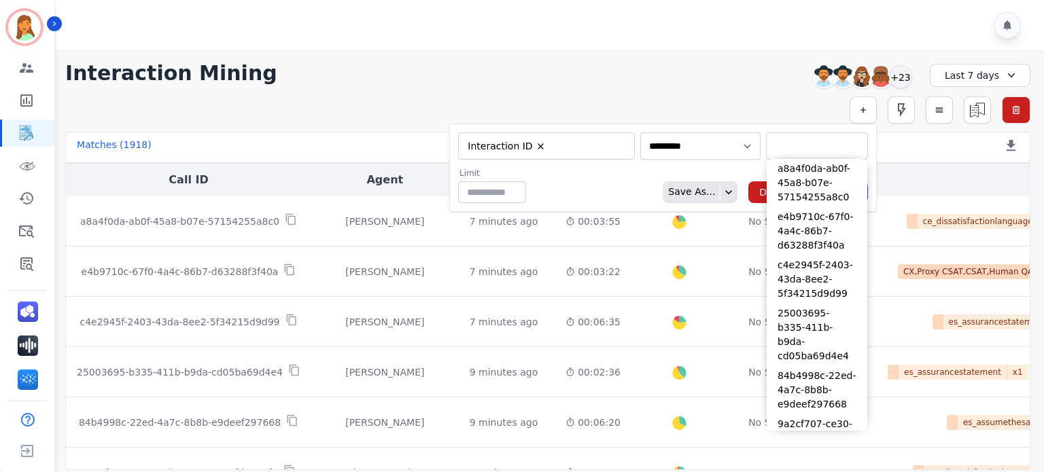  I want to click on button: Delete, so click(775, 192).